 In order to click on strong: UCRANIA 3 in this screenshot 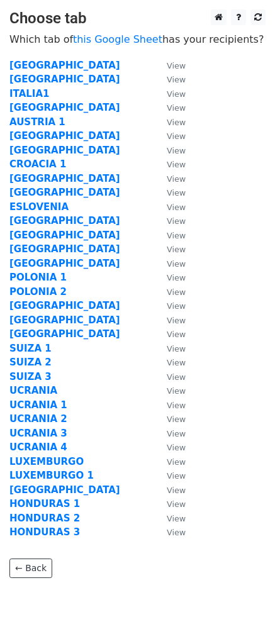, I will do `click(38, 433)`.